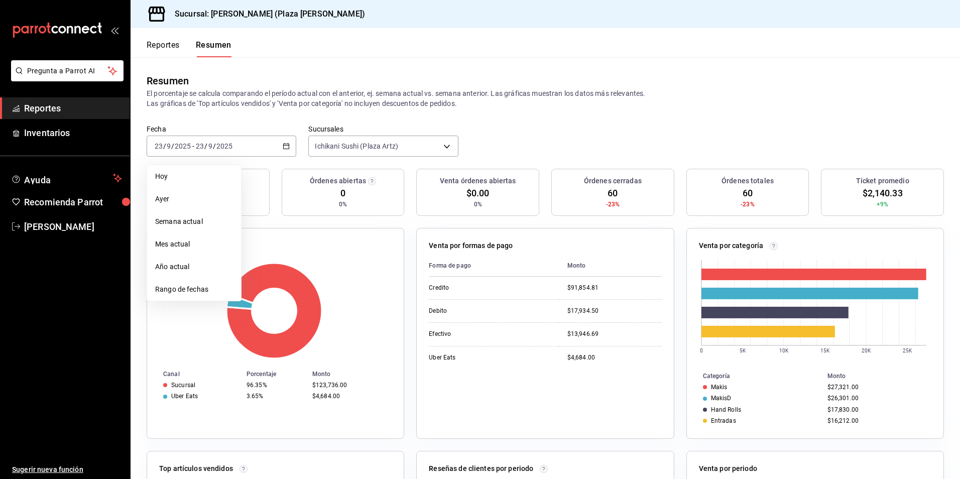 This screenshot has height=479, width=960. Describe the element at coordinates (877, 410) in the screenshot. I see `div: $17,830.00` at that location.